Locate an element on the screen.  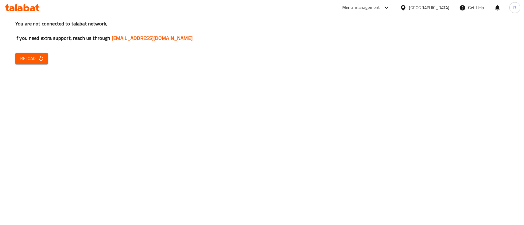
span: Reload is located at coordinates (32, 59).